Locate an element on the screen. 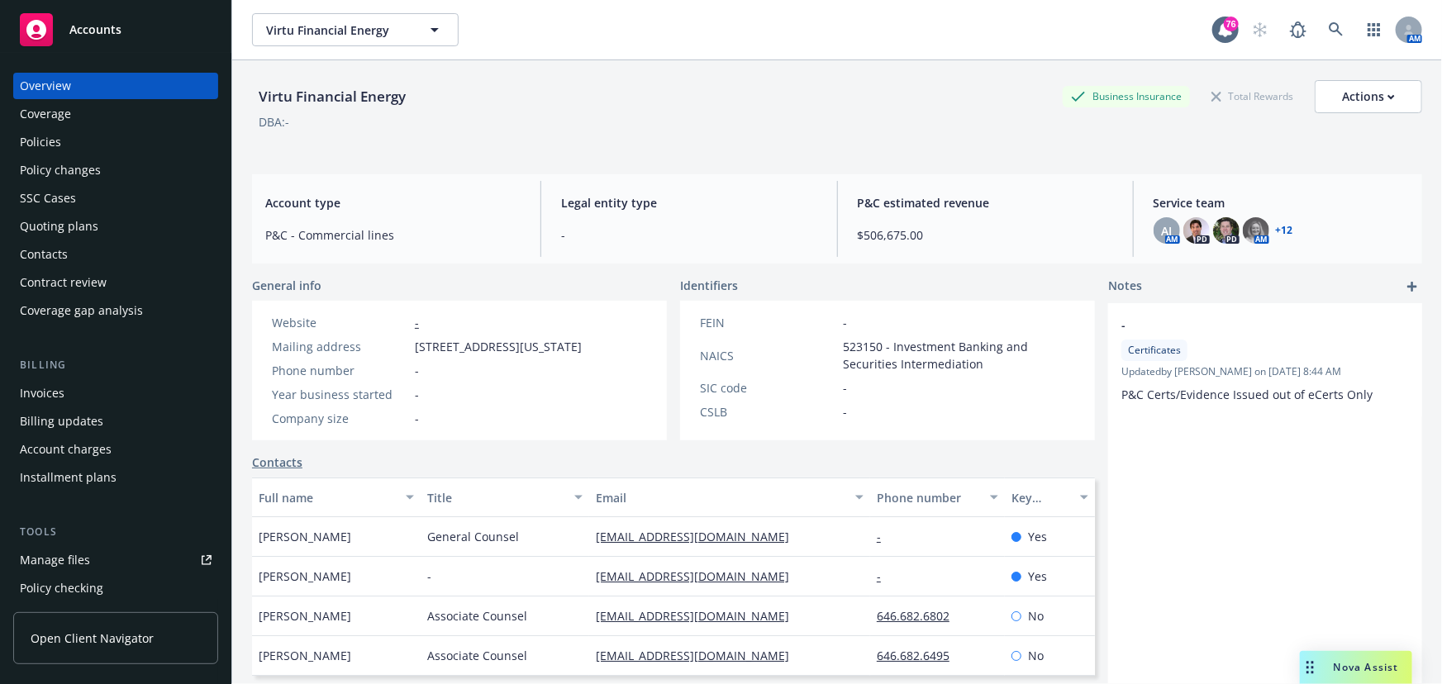  a: 646.682.6802 is located at coordinates (920, 616).